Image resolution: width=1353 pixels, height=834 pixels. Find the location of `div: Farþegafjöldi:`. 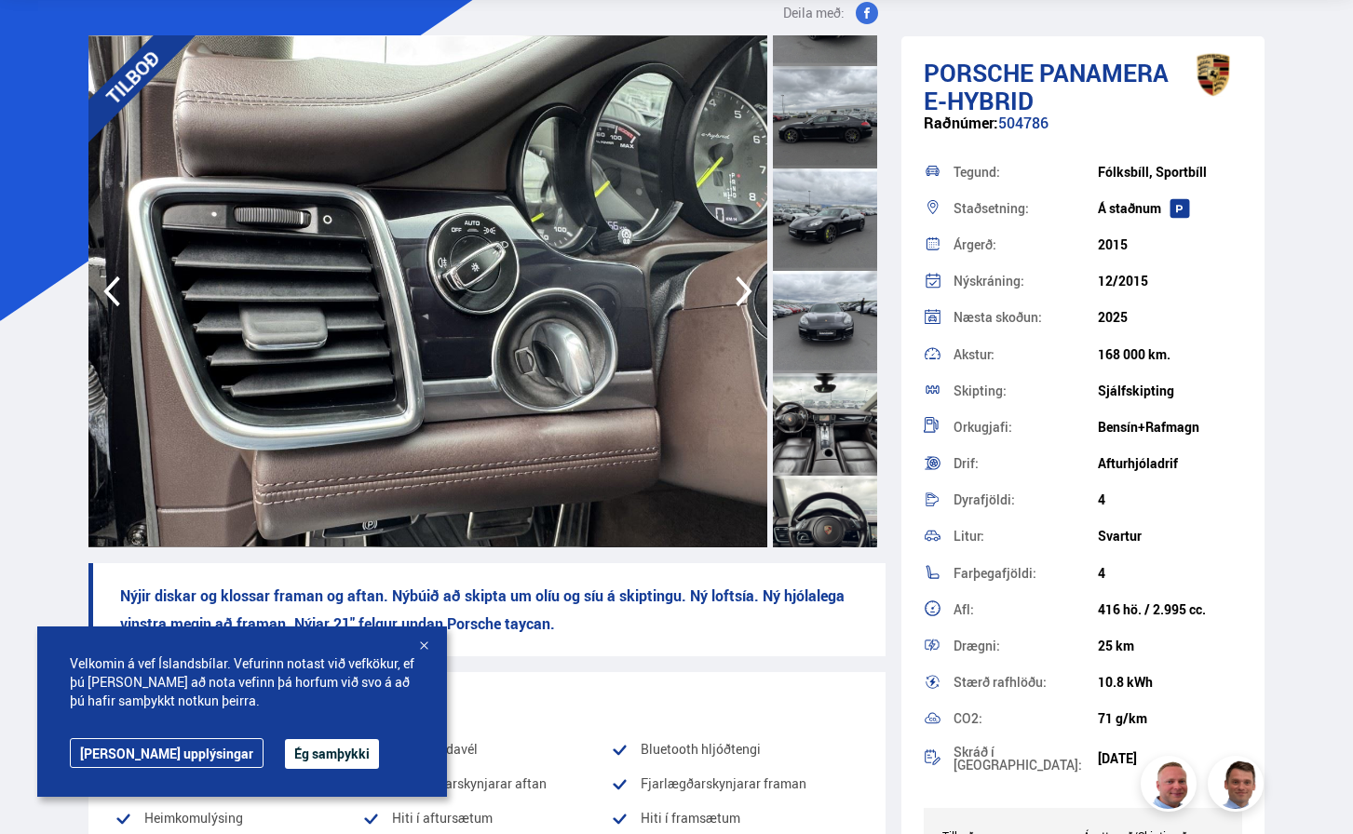

div: Farþegafjöldi: is located at coordinates (1025, 573).